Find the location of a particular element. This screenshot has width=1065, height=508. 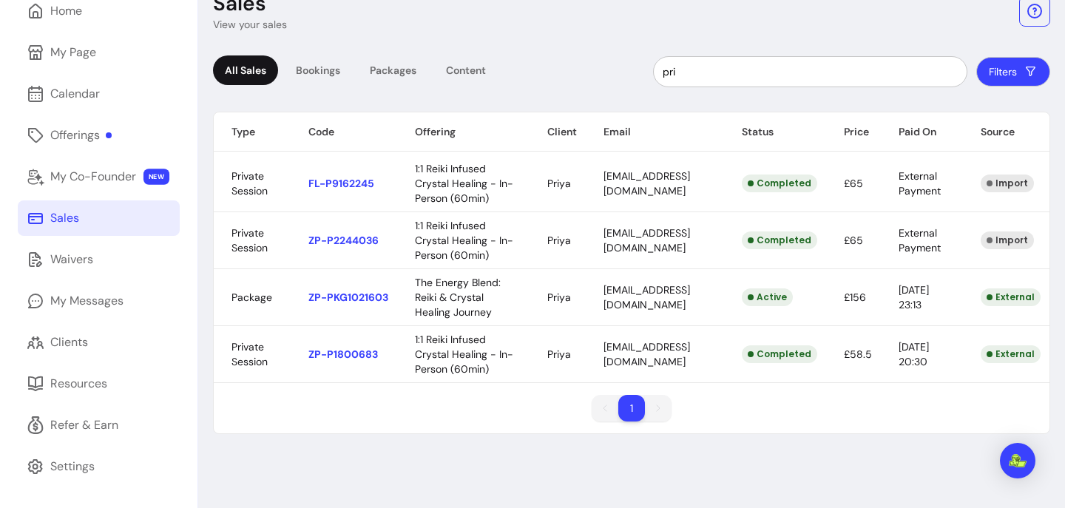

div: Settings is located at coordinates (72, 467).